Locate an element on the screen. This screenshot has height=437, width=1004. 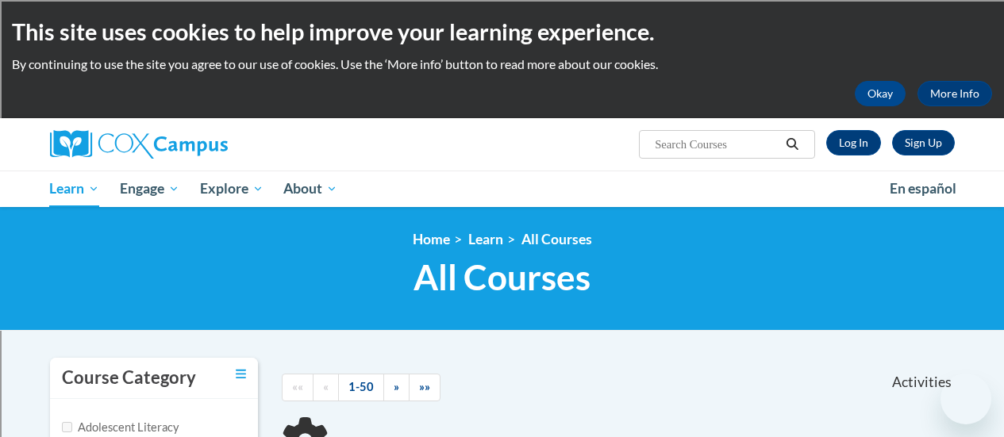
span: Learn is located at coordinates (74, 189).